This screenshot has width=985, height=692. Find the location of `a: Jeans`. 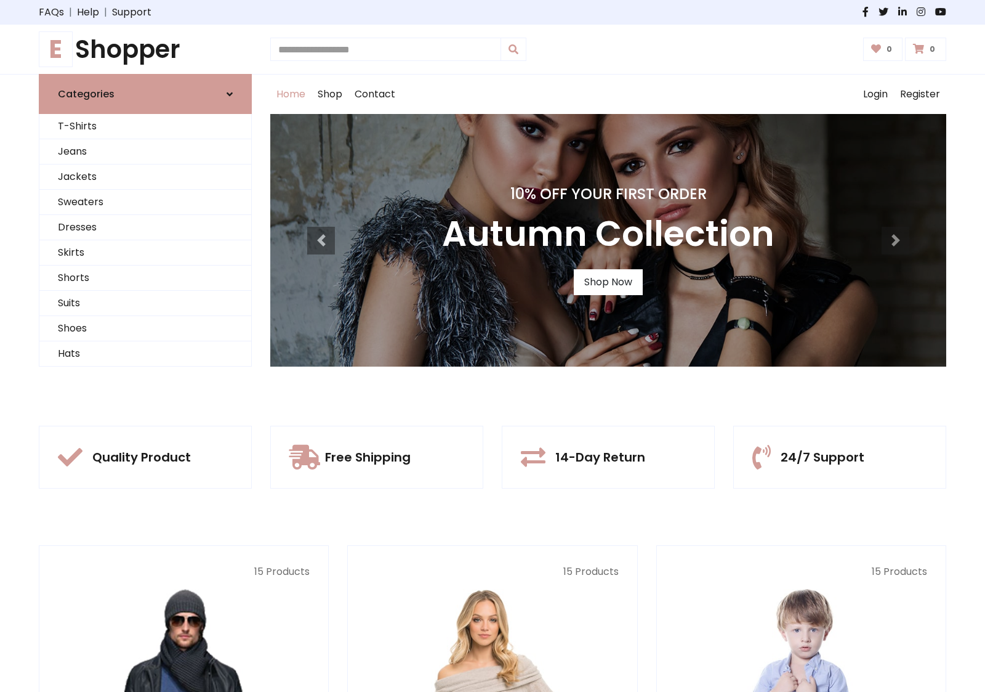

a: Jeans is located at coordinates (145, 152).